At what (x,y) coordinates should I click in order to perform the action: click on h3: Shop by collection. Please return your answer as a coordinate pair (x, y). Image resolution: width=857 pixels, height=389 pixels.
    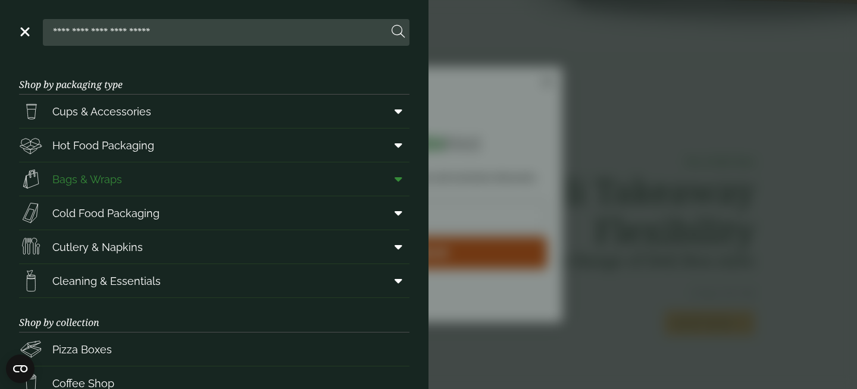
    Looking at the image, I should click on (214, 315).